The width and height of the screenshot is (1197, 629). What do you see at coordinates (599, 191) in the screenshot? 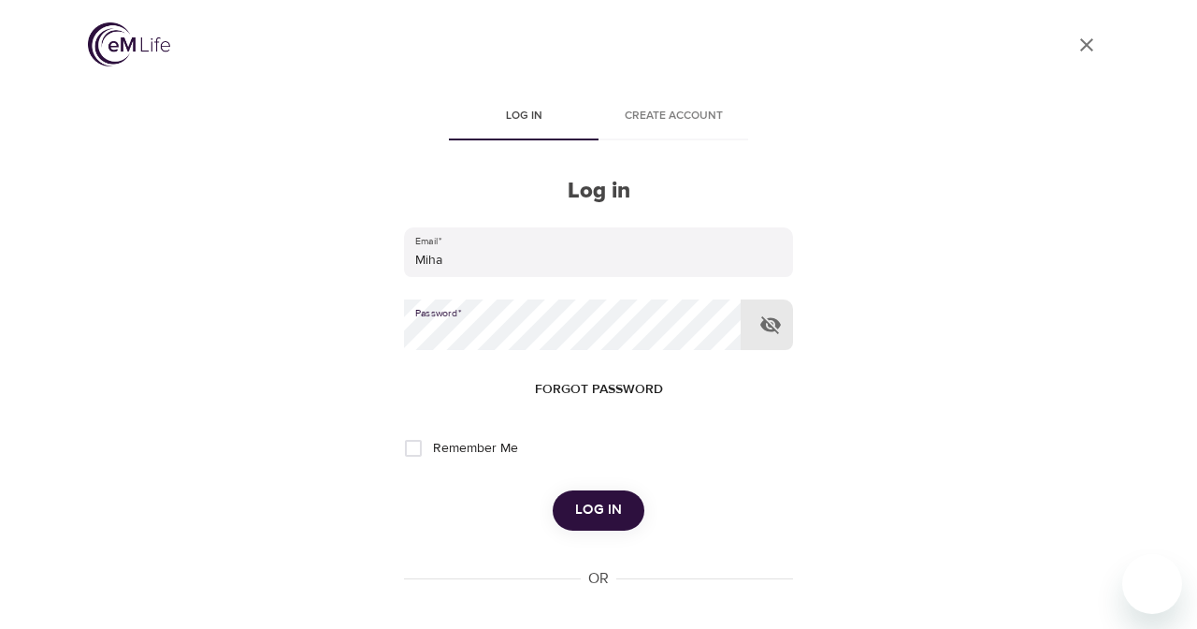
I see `h2: Log in` at bounding box center [599, 191].